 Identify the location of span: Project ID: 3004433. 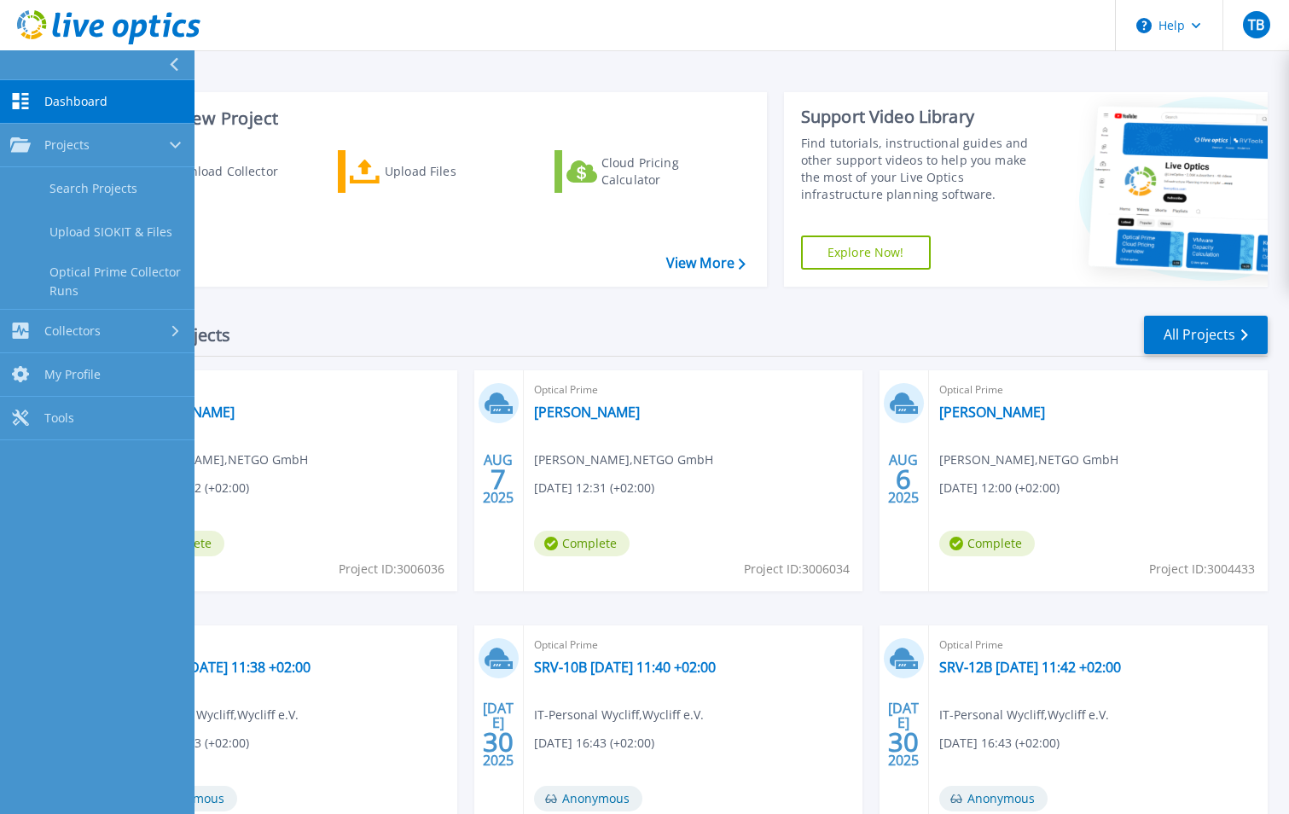
(1202, 569).